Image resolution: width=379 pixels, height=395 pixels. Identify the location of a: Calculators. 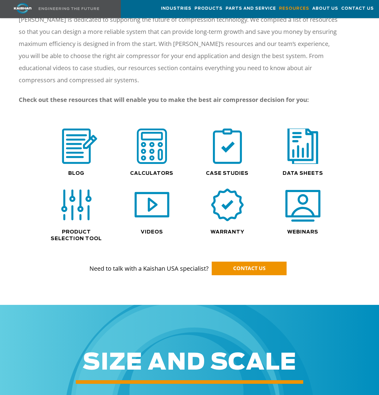
(152, 173).